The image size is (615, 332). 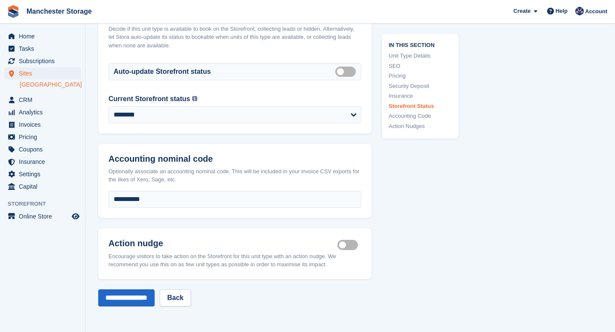 What do you see at coordinates (175, 298) in the screenshot?
I see `a: Back` at bounding box center [175, 298].